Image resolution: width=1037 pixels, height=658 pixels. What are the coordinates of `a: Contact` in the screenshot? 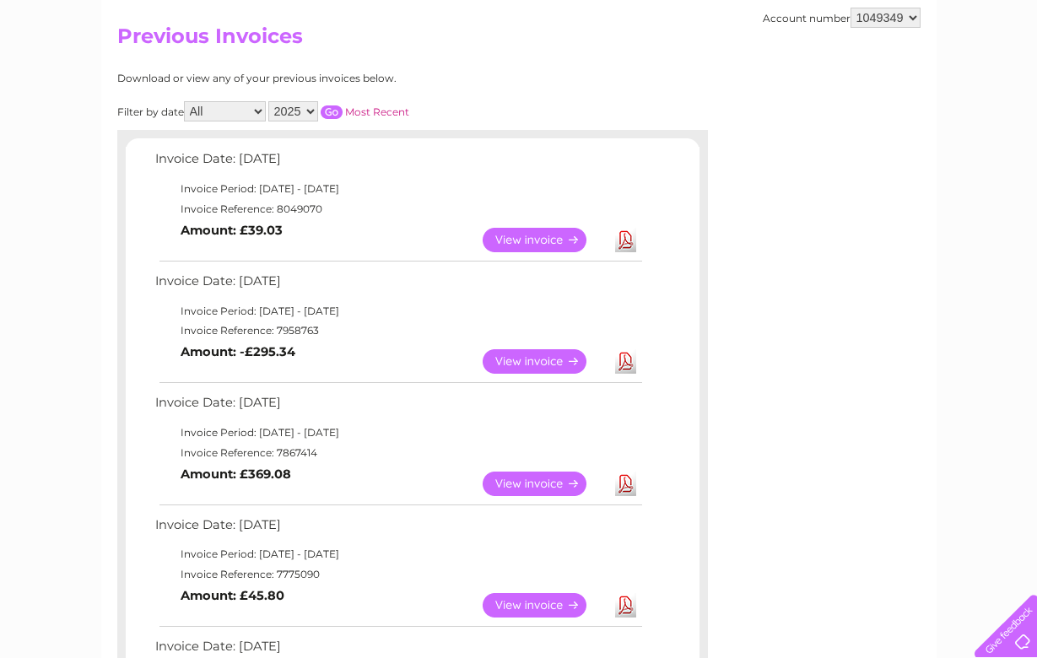 It's located at (945, 78).